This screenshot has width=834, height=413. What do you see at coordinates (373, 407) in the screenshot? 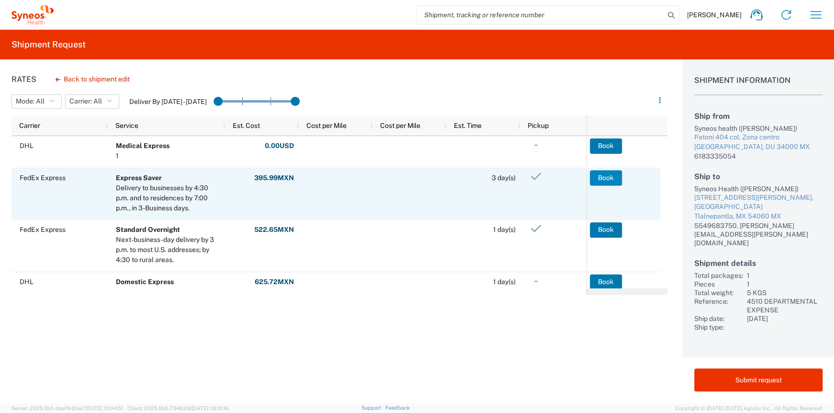
I see `a: Support` at bounding box center [373, 407].